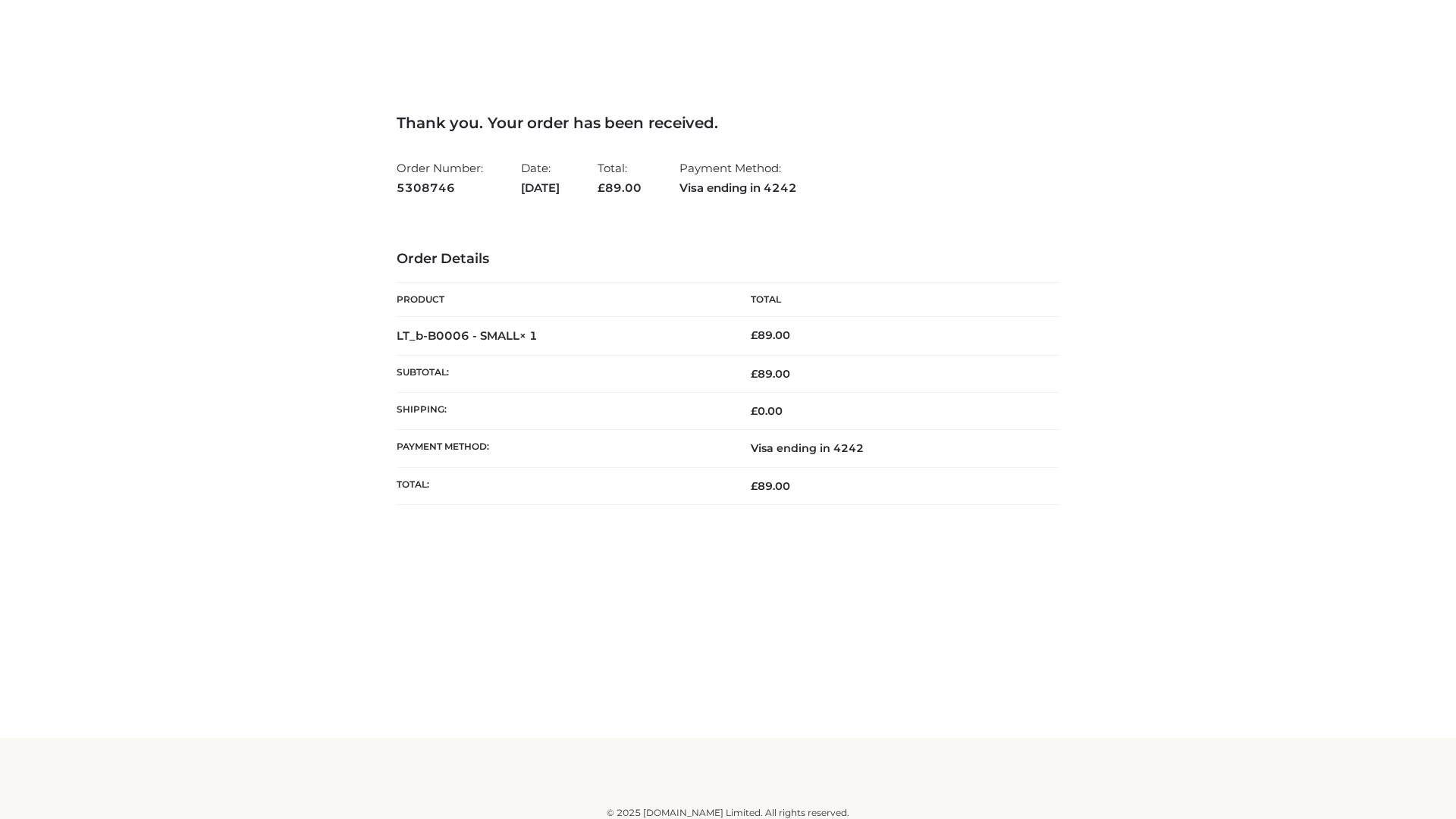 This screenshot has height=819, width=1456. Describe the element at coordinates (528, 335) in the screenshot. I see `strong: × 1` at that location.